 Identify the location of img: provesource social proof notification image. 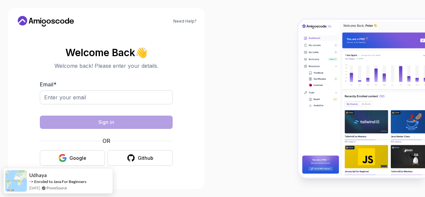
(16, 181).